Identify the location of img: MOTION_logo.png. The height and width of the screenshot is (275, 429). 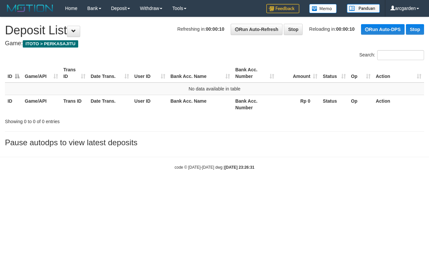
(30, 8).